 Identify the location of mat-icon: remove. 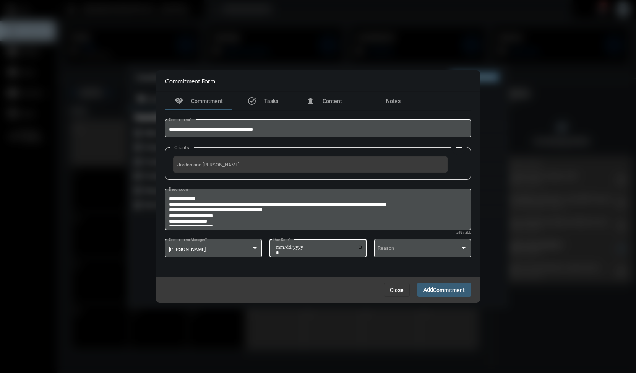
(459, 165).